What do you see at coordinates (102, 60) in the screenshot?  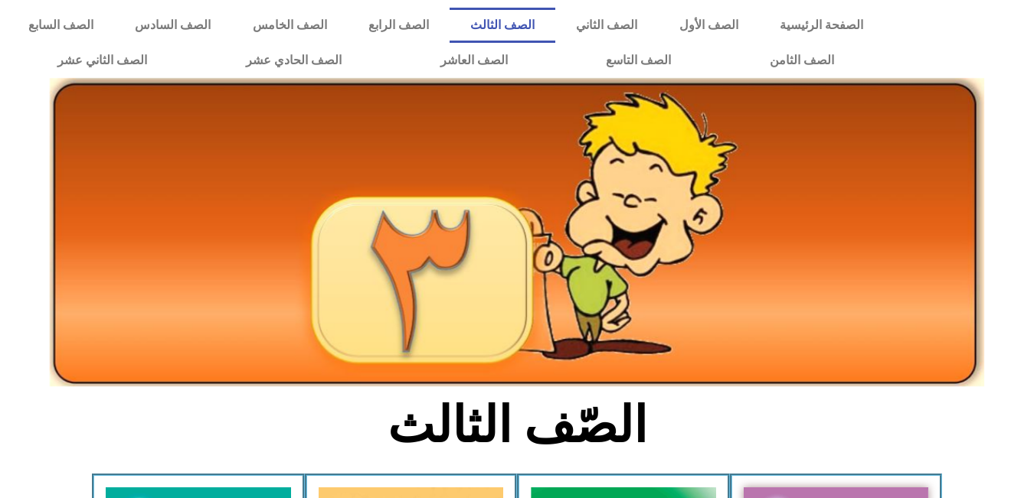 I see `a: الصف الثاني عشر` at bounding box center [102, 60].